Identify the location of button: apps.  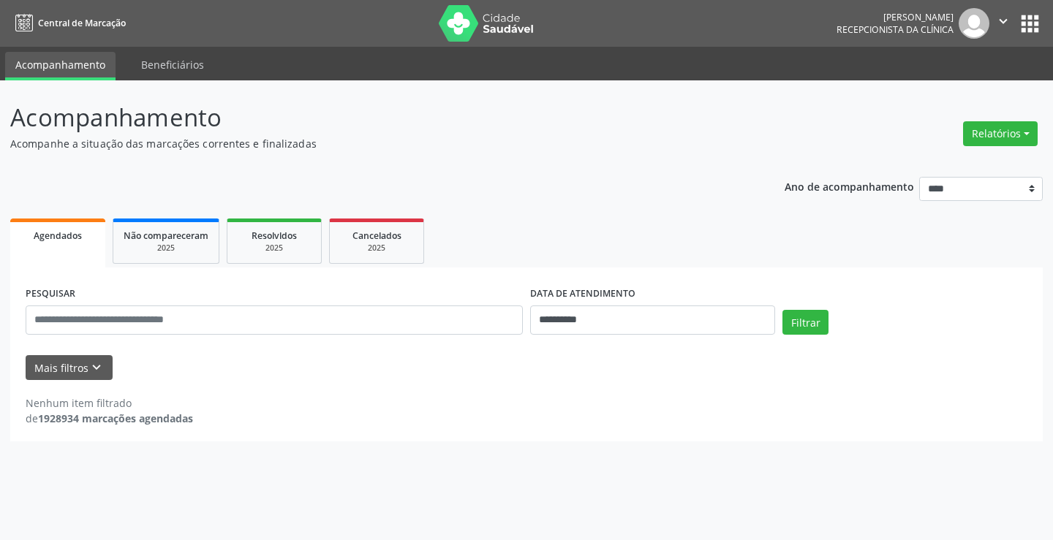
(1029, 23).